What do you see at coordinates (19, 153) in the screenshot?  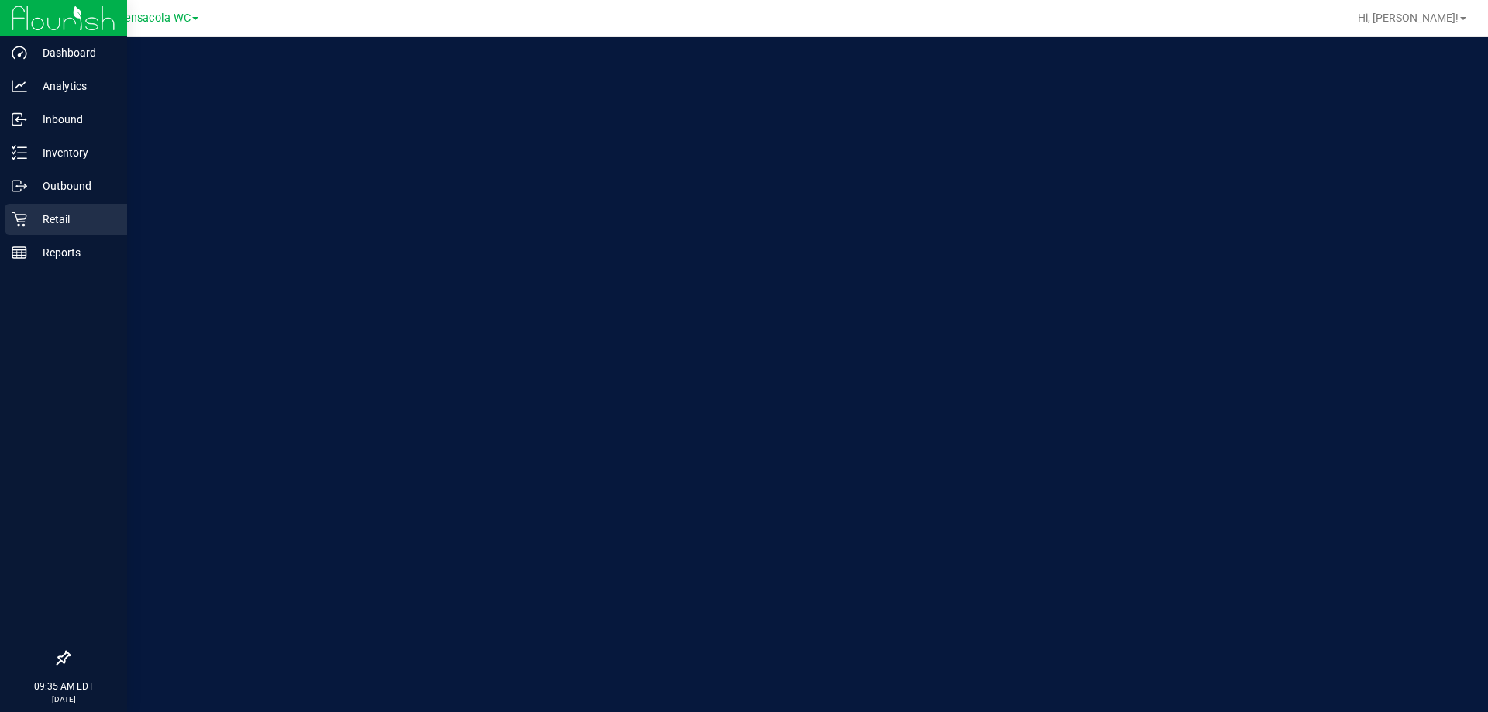 I see `inline-svg: Inventory` at bounding box center [19, 153].